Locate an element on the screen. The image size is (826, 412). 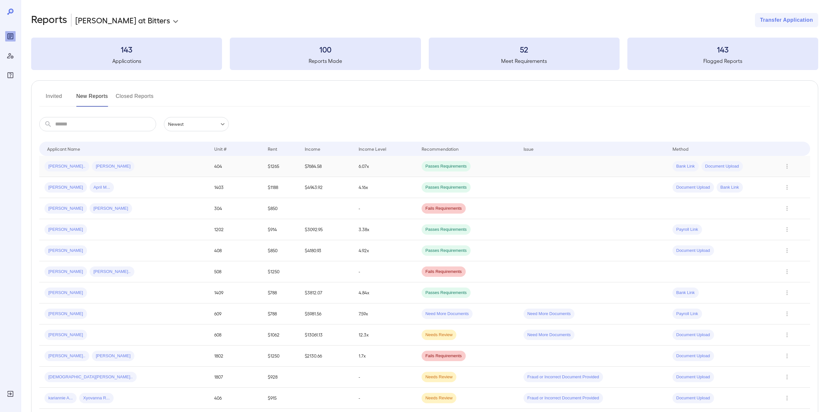
button: New Reports is located at coordinates (92, 99).